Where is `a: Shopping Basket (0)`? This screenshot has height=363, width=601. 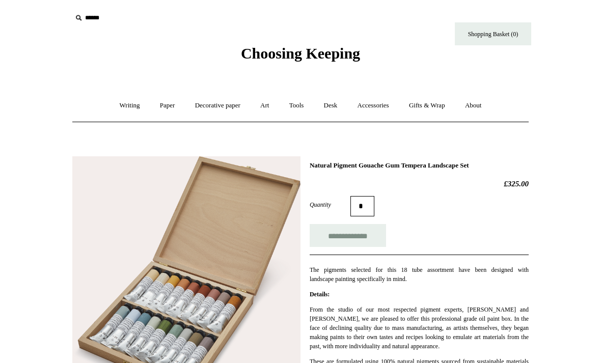 a: Shopping Basket (0) is located at coordinates (493, 34).